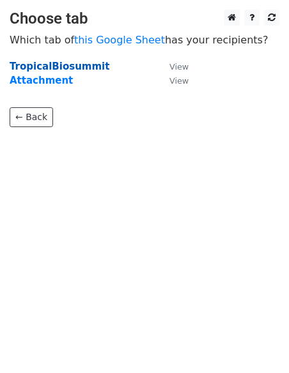 This screenshot has width=289, height=373. What do you see at coordinates (31, 117) in the screenshot?
I see `a: ← Back` at bounding box center [31, 117].